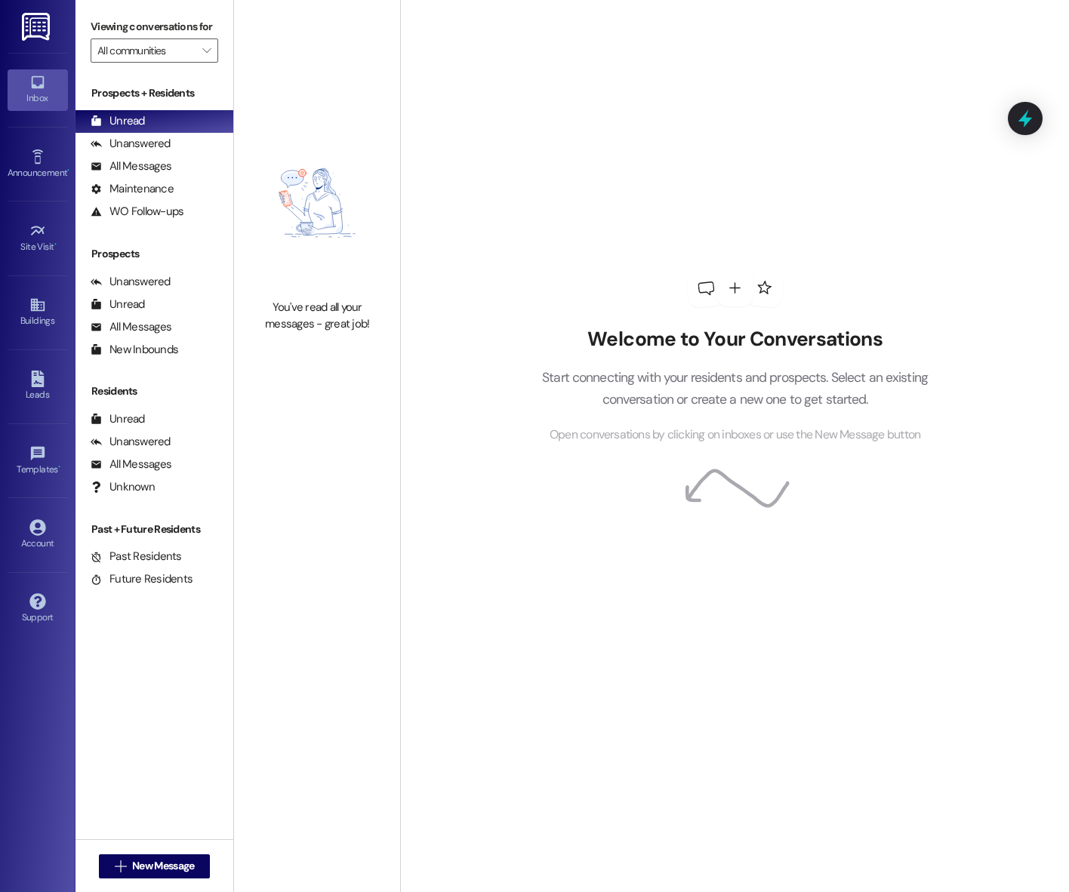  What do you see at coordinates (154, 391) in the screenshot?
I see `div: Residents` at bounding box center [154, 391].